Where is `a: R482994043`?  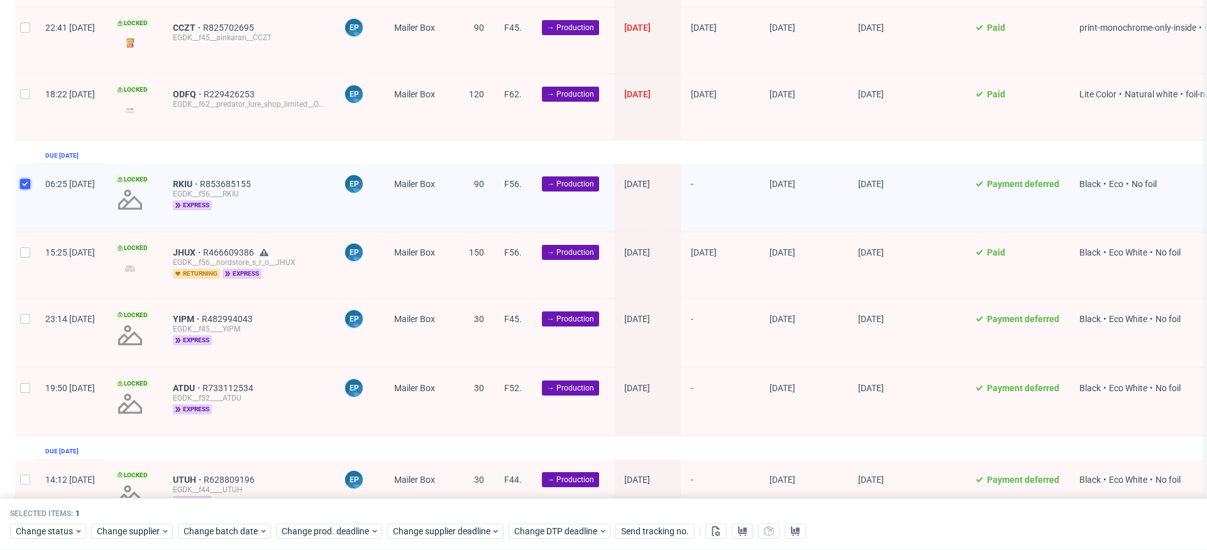 a: R482994043 is located at coordinates (228, 319).